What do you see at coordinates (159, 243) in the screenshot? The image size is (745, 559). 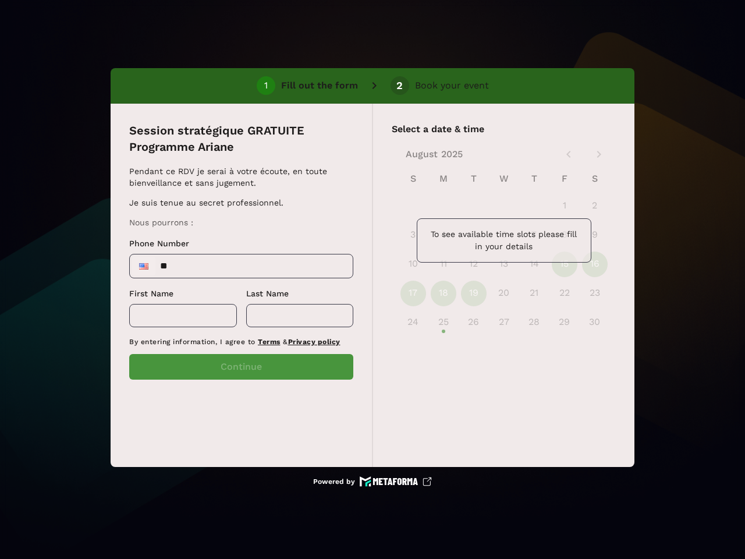 I see `span: Phone Number` at bounding box center [159, 243].